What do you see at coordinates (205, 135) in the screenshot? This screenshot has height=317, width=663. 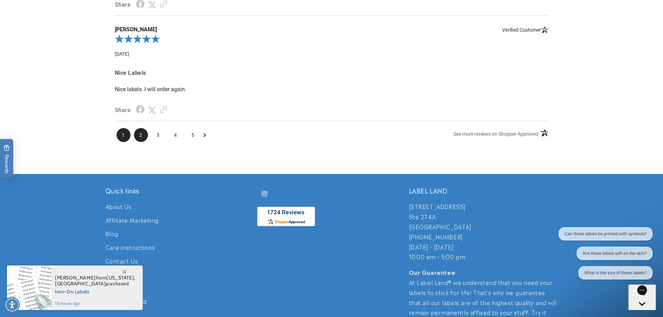 I see `span: Next Page` at bounding box center [205, 135].